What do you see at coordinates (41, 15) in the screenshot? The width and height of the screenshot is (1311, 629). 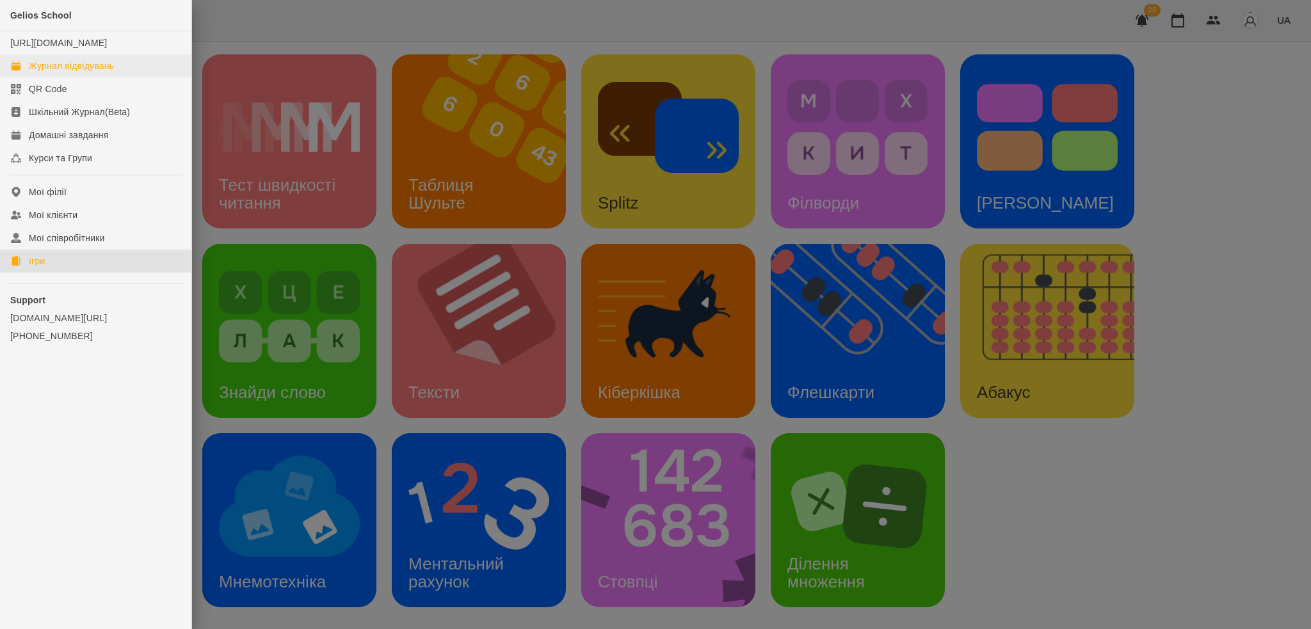 I see `span: Gelios School` at bounding box center [41, 15].